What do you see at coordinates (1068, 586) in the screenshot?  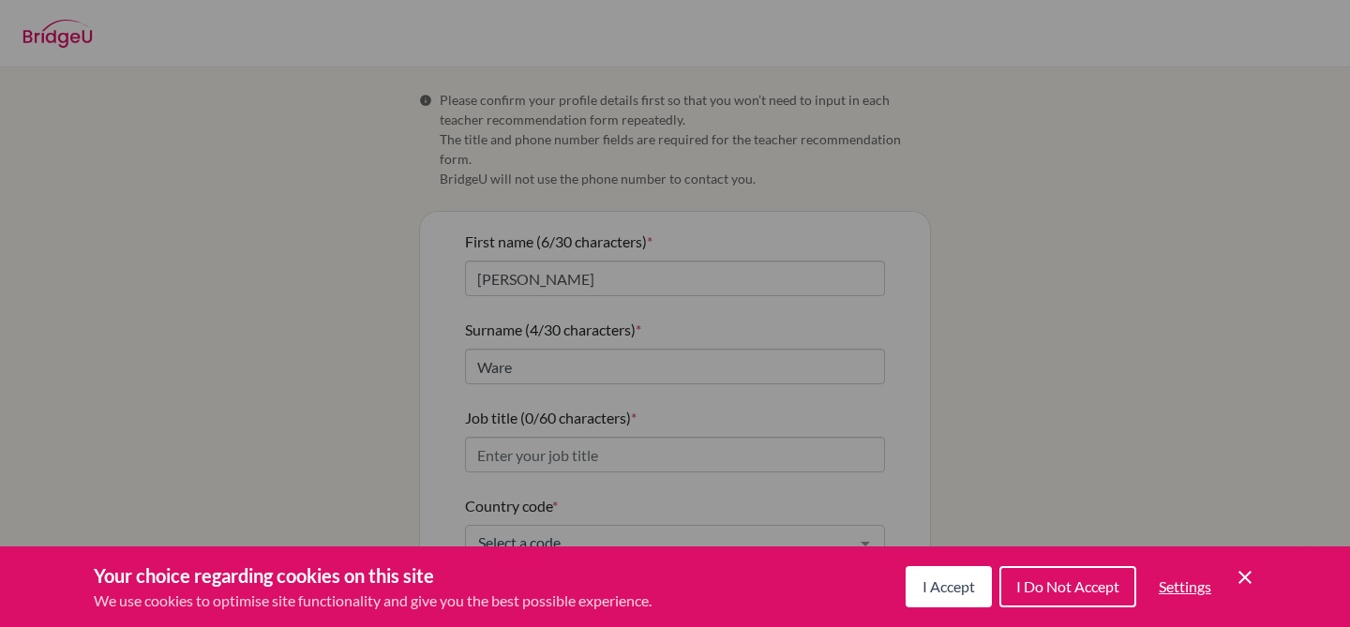 I see `span: I Do Not Accept` at bounding box center [1068, 586].